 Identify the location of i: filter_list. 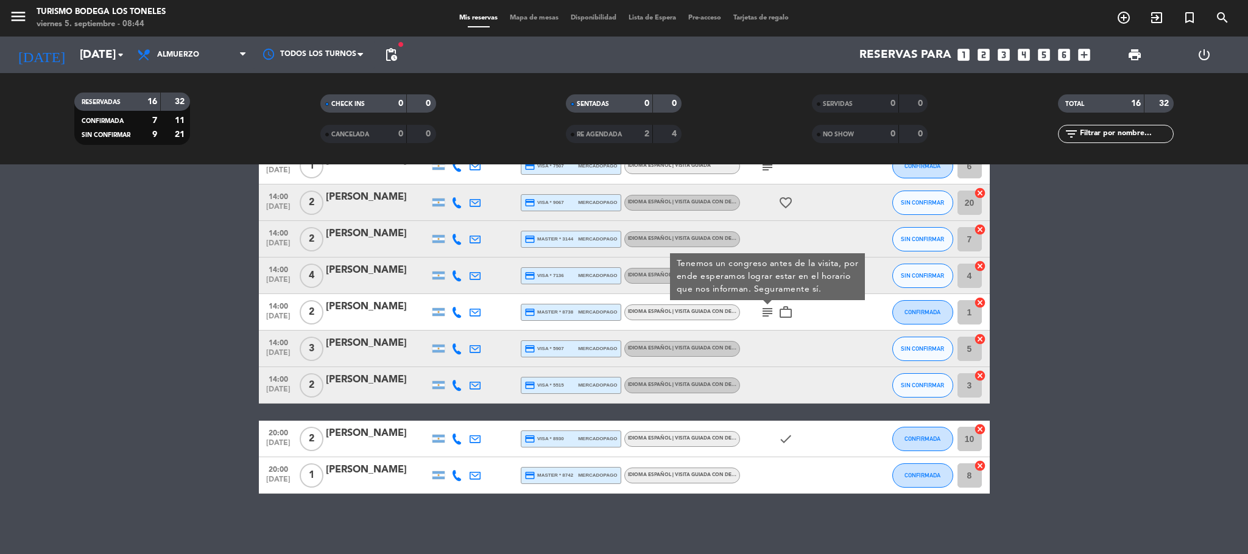
(1071, 134).